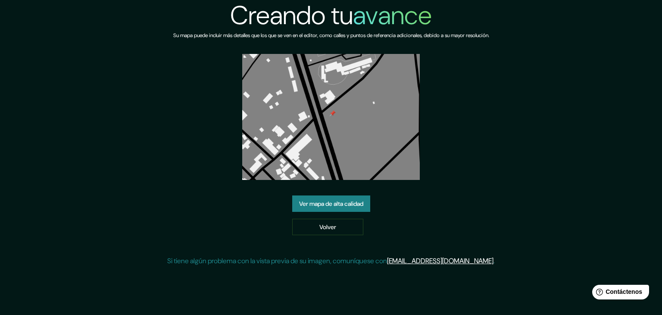 The width and height of the screenshot is (662, 315). Describe the element at coordinates (331, 204) in the screenshot. I see `a: Ver mapa de alta calidad` at that location.